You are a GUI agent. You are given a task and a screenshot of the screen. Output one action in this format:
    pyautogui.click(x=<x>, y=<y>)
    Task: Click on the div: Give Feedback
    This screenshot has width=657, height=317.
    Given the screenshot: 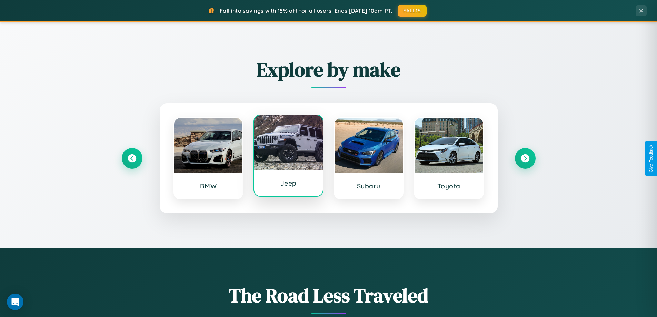 What is the action you would take?
    pyautogui.click(x=651, y=158)
    